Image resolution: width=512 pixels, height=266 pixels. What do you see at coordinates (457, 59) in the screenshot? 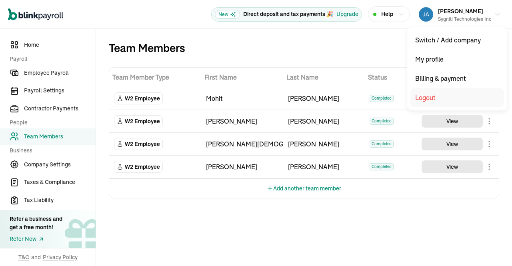
I see `div: My profile` at bounding box center [457, 59].